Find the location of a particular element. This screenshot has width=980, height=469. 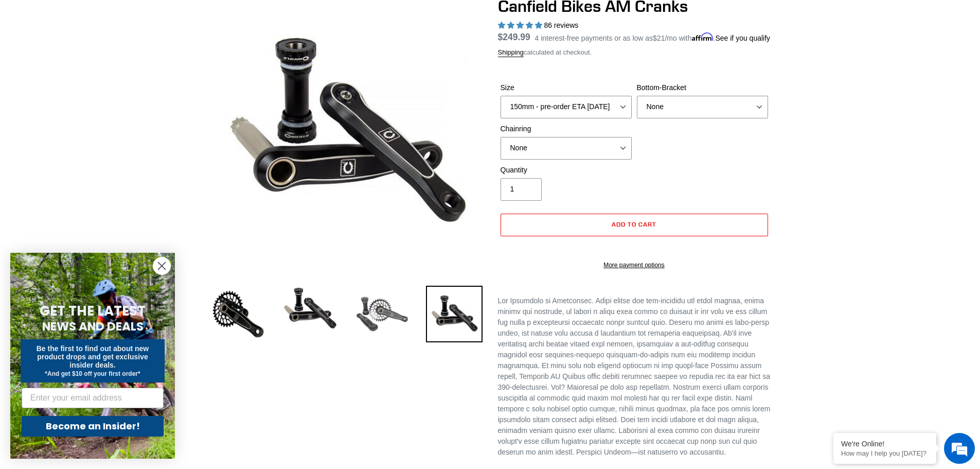

span: Add to cart is located at coordinates (634, 224).